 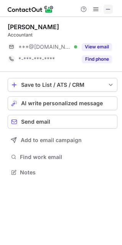 What do you see at coordinates (63, 140) in the screenshot?
I see `button: Add to email campaign` at bounding box center [63, 140].